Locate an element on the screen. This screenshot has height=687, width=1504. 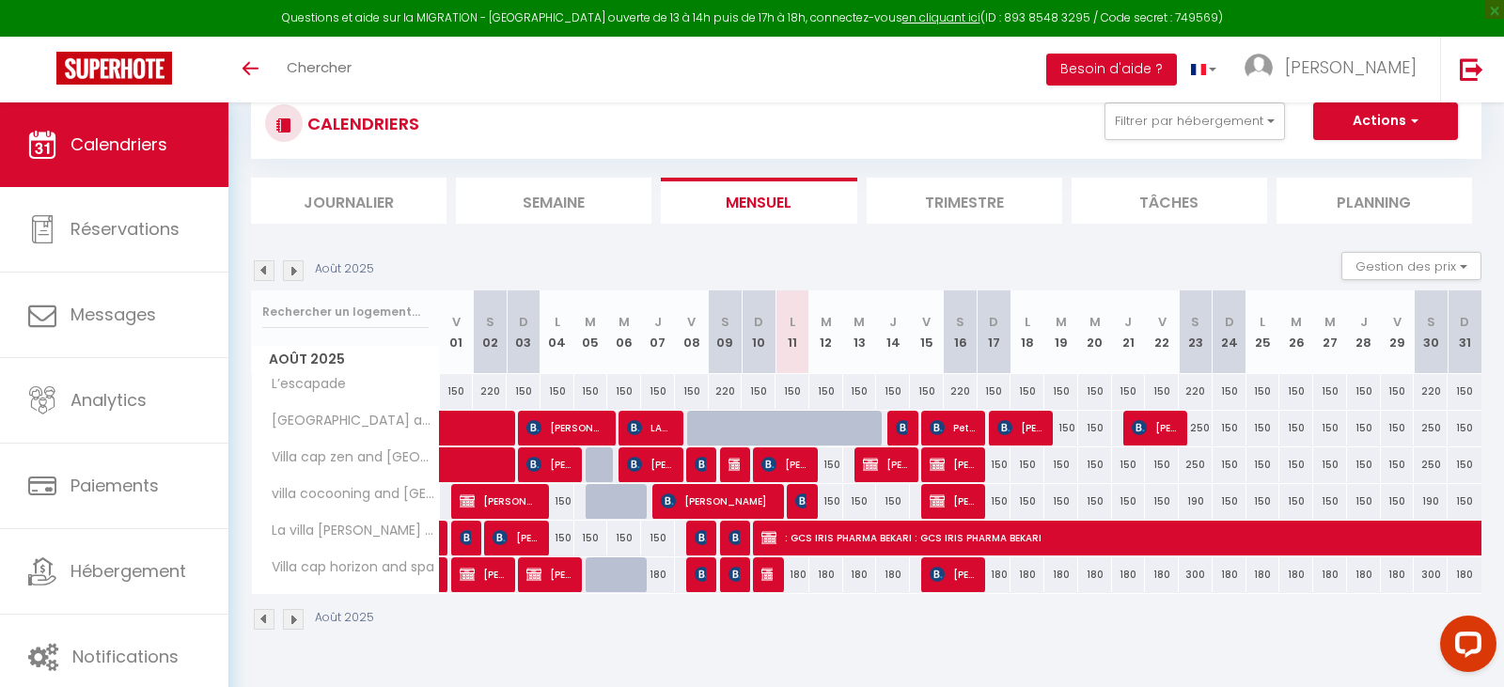
button: Gestion des prix is located at coordinates (1411, 266).